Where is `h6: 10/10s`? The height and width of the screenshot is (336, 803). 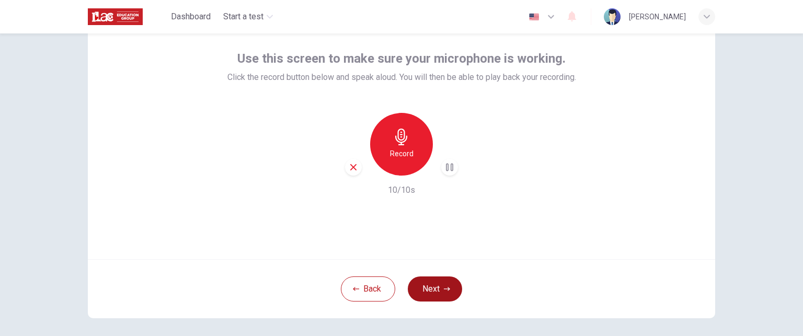
h6: 10/10s is located at coordinates (402, 190).